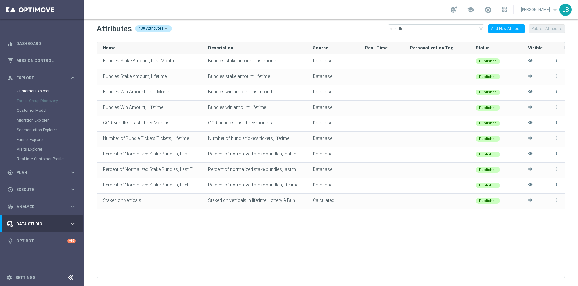  Describe the element at coordinates (42, 207) in the screenshot. I see `button: track_changes Analyze keyboard_arrow_right` at that location.